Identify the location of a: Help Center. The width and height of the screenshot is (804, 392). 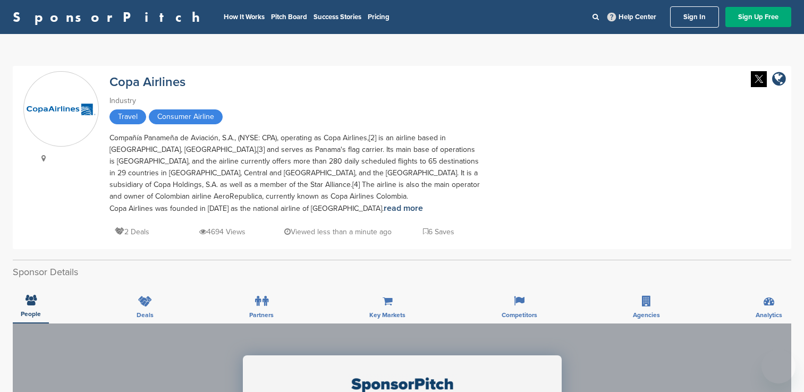
(632, 17).